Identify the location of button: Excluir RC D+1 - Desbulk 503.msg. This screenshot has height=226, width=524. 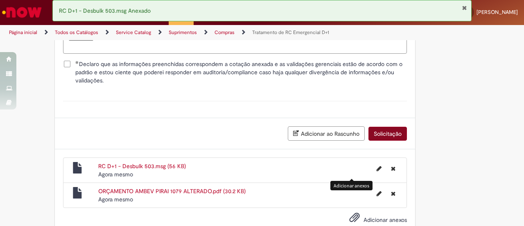
(393, 168).